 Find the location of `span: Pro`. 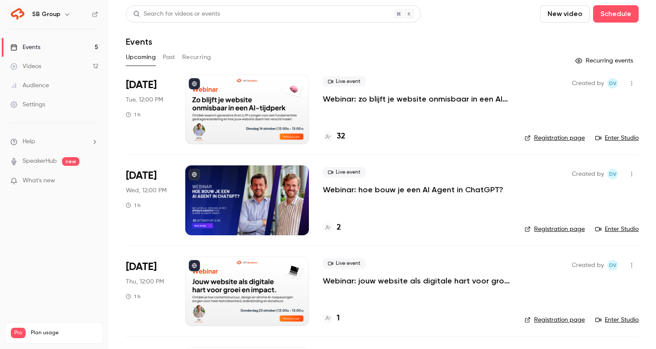

span: Pro is located at coordinates (18, 333).